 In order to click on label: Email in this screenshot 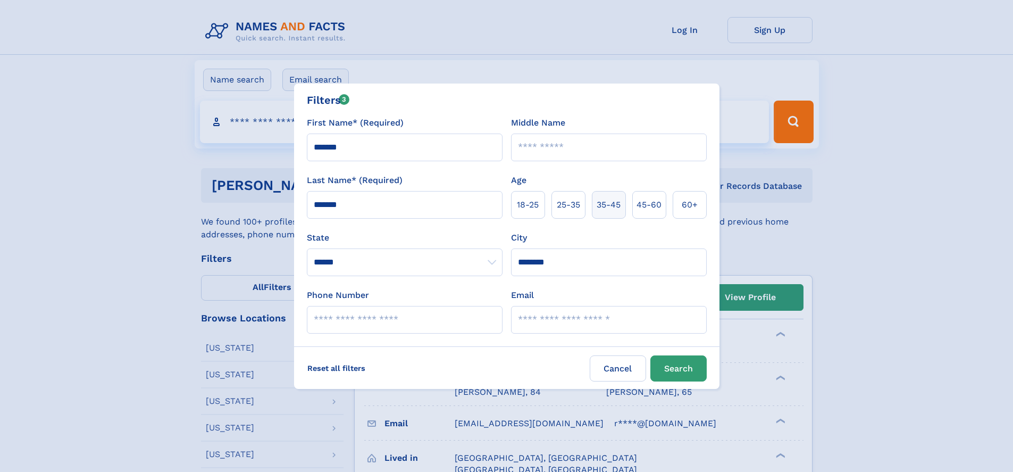, I will do `click(522, 295)`.